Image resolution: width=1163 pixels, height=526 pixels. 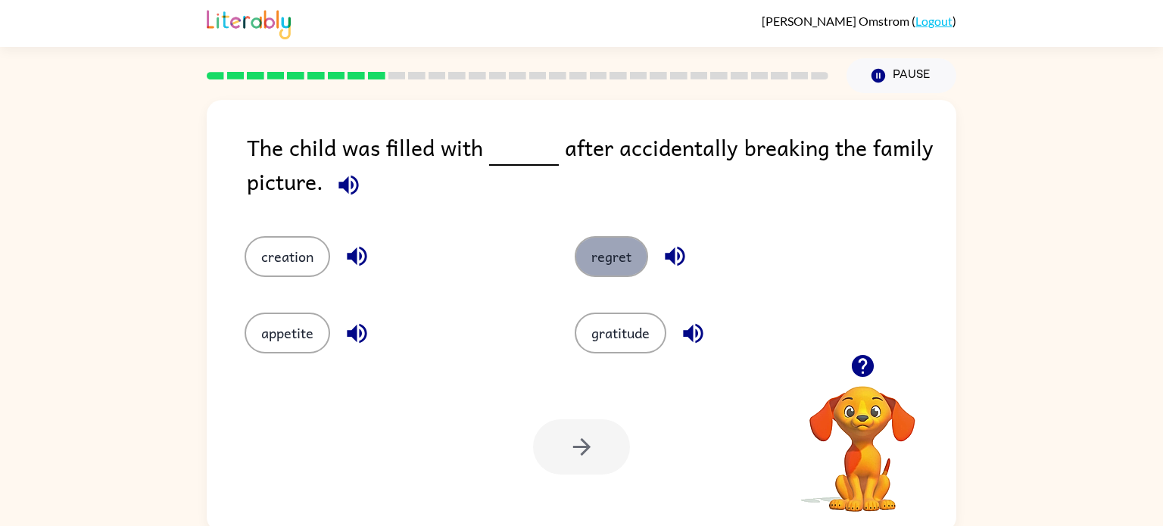 What do you see at coordinates (611, 257) in the screenshot?
I see `button: regret` at bounding box center [611, 257].